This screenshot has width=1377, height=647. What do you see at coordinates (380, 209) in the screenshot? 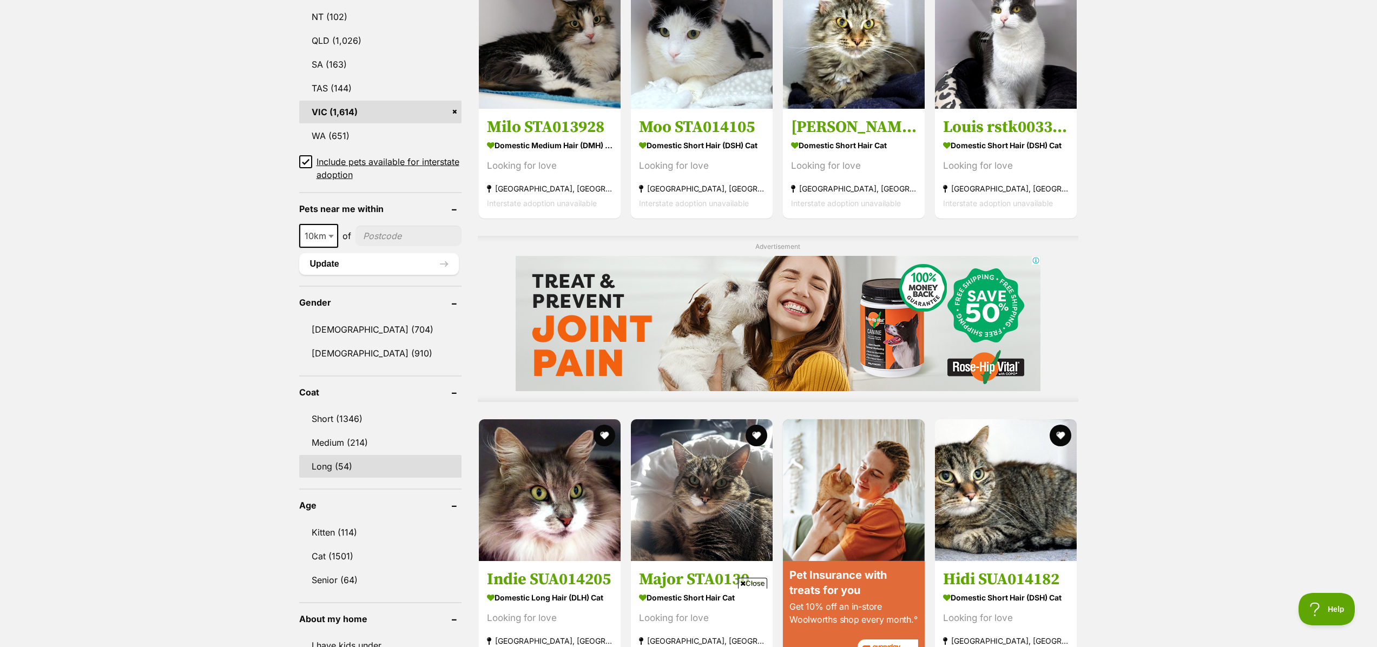
I see `header: Pets near me within` at bounding box center [380, 209].